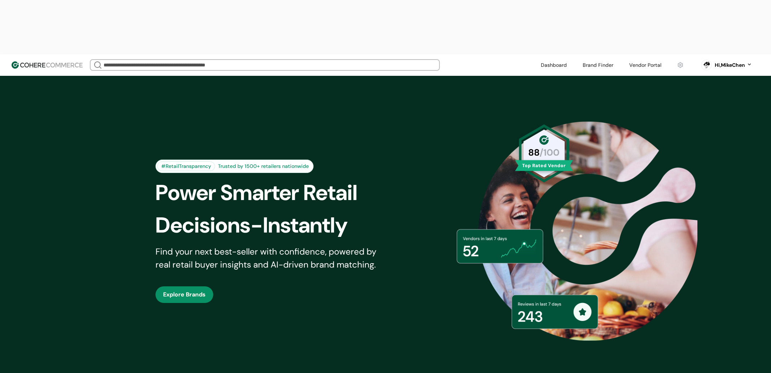 This screenshot has height=373, width=771. I want to click on img: Cohere Logo, so click(47, 65).